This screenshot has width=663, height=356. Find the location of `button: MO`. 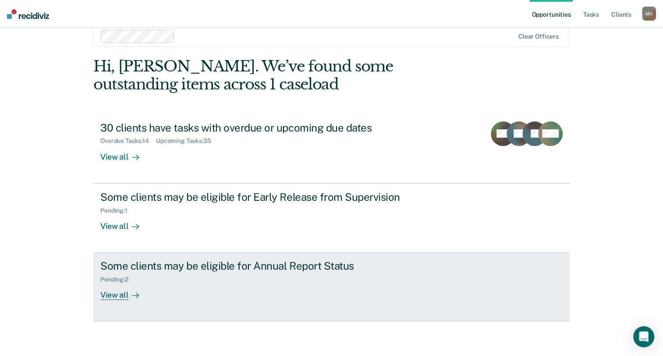

button: MO is located at coordinates (648, 14).